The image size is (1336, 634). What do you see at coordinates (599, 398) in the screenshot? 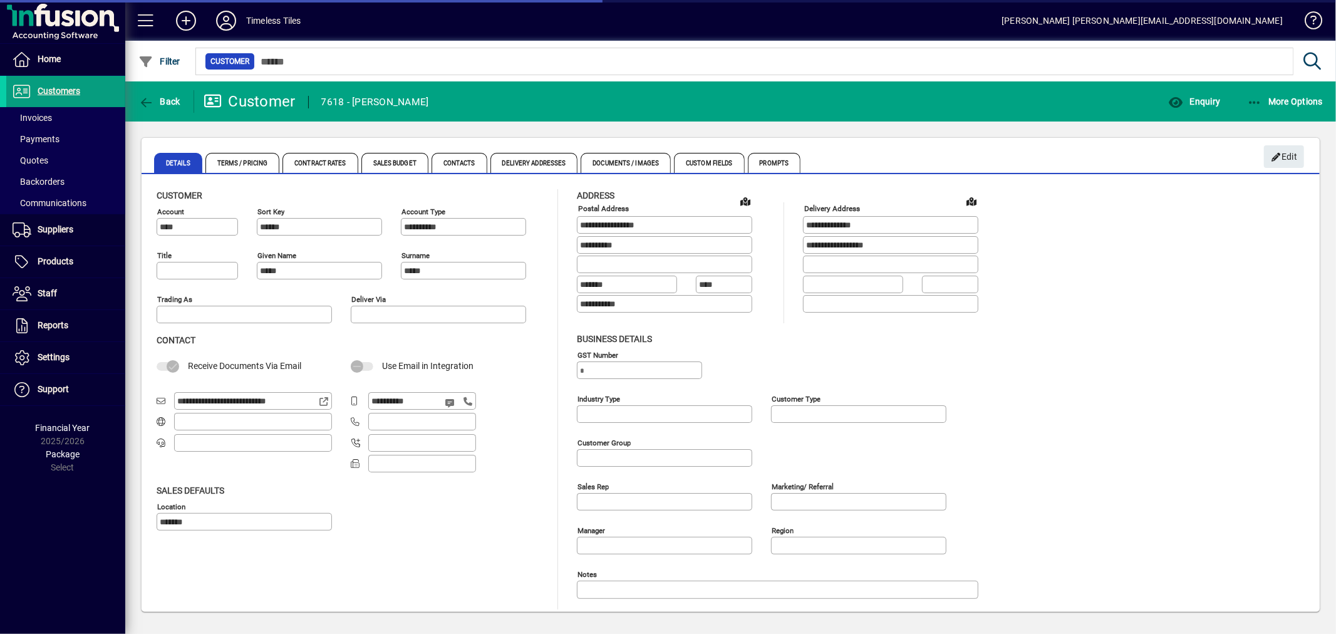
I see `mat-label: Industry type` at bounding box center [599, 398].